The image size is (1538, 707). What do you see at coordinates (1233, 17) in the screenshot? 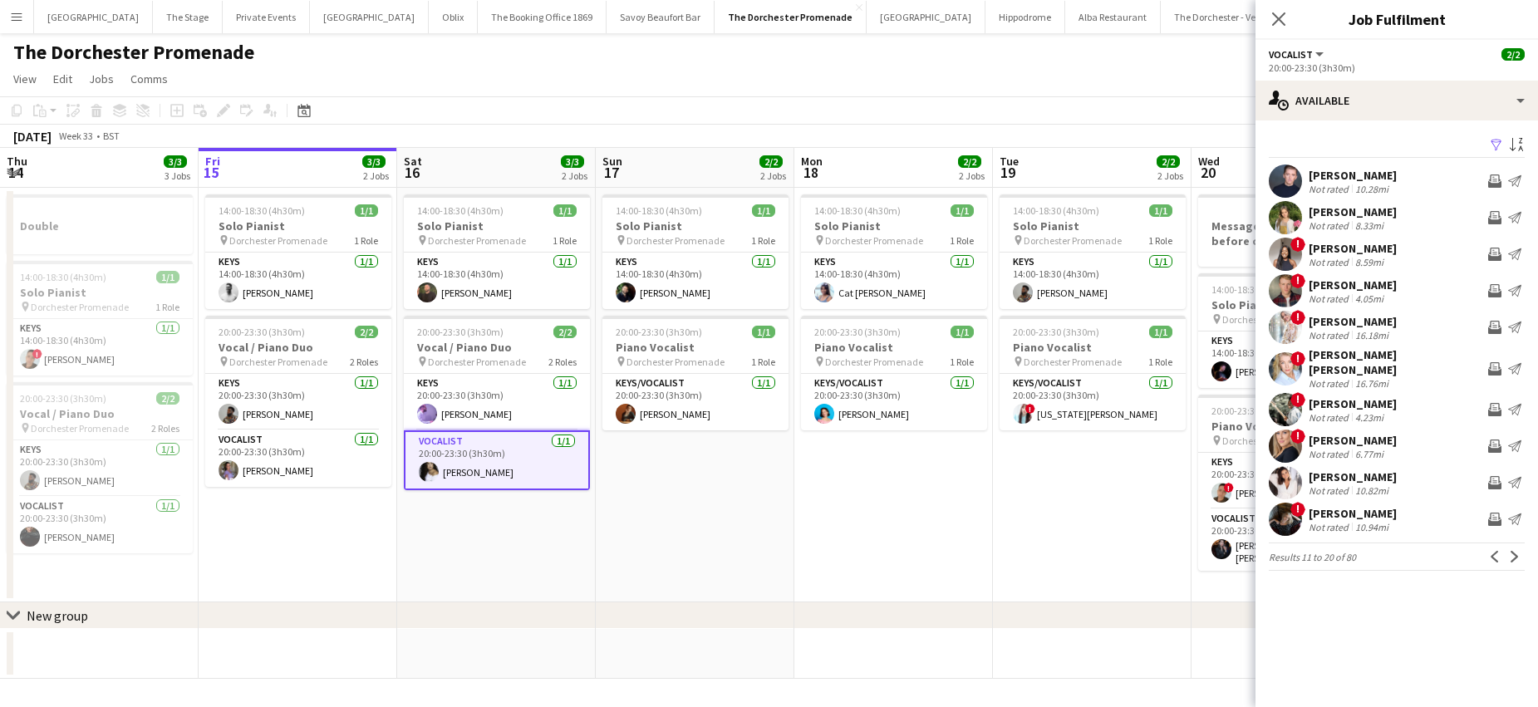
I see `button: The Dorchester - Vesper Bar` at bounding box center [1233, 17].